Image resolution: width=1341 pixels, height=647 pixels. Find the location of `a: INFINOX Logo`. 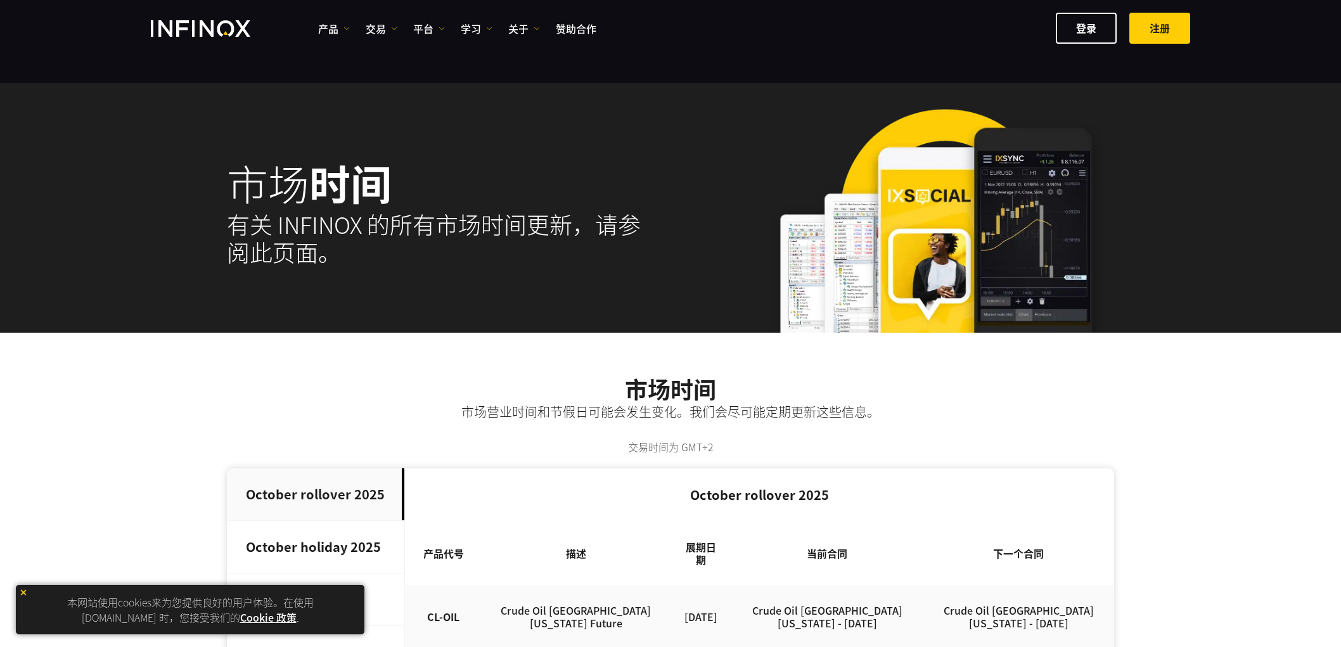

a: INFINOX Logo is located at coordinates (216, 29).